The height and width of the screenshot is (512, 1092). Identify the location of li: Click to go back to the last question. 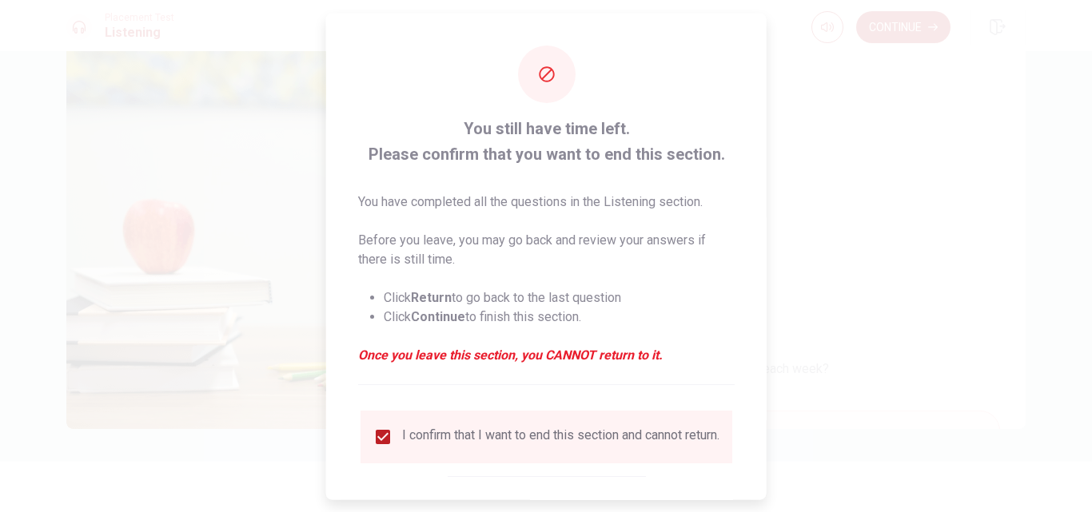
(559, 297).